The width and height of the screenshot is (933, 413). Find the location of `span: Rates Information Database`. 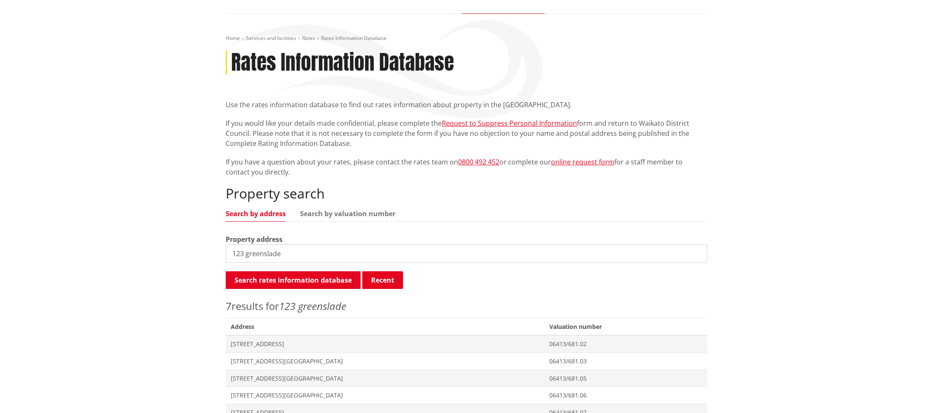

span: Rates Information Database is located at coordinates (354, 38).